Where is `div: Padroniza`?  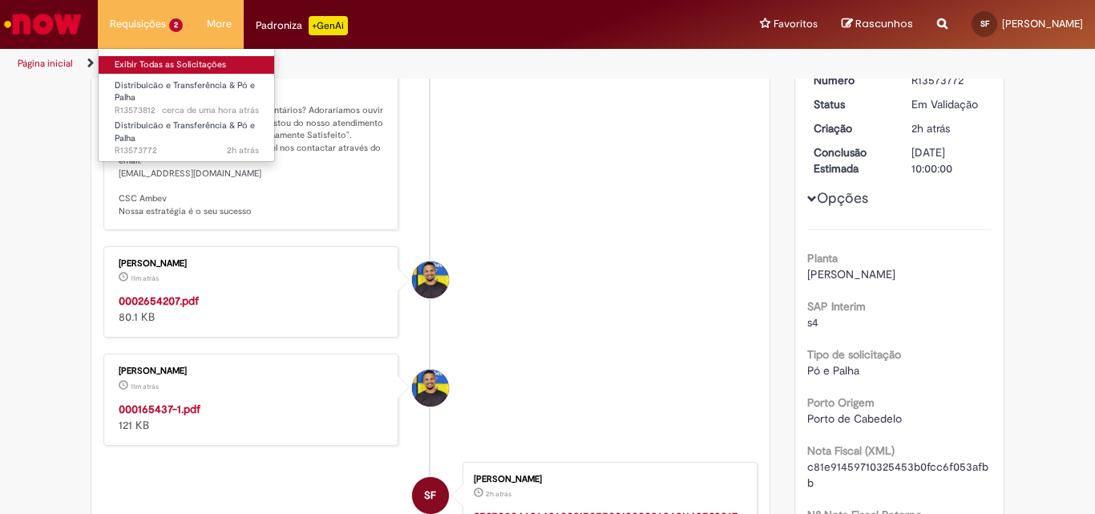
div: Padroniza is located at coordinates (301, 26).